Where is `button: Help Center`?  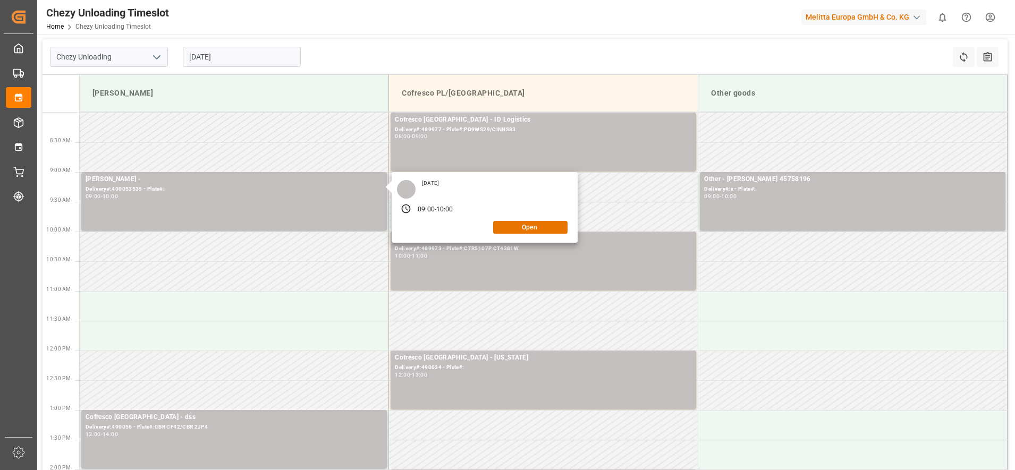 button: Help Center is located at coordinates (966, 17).